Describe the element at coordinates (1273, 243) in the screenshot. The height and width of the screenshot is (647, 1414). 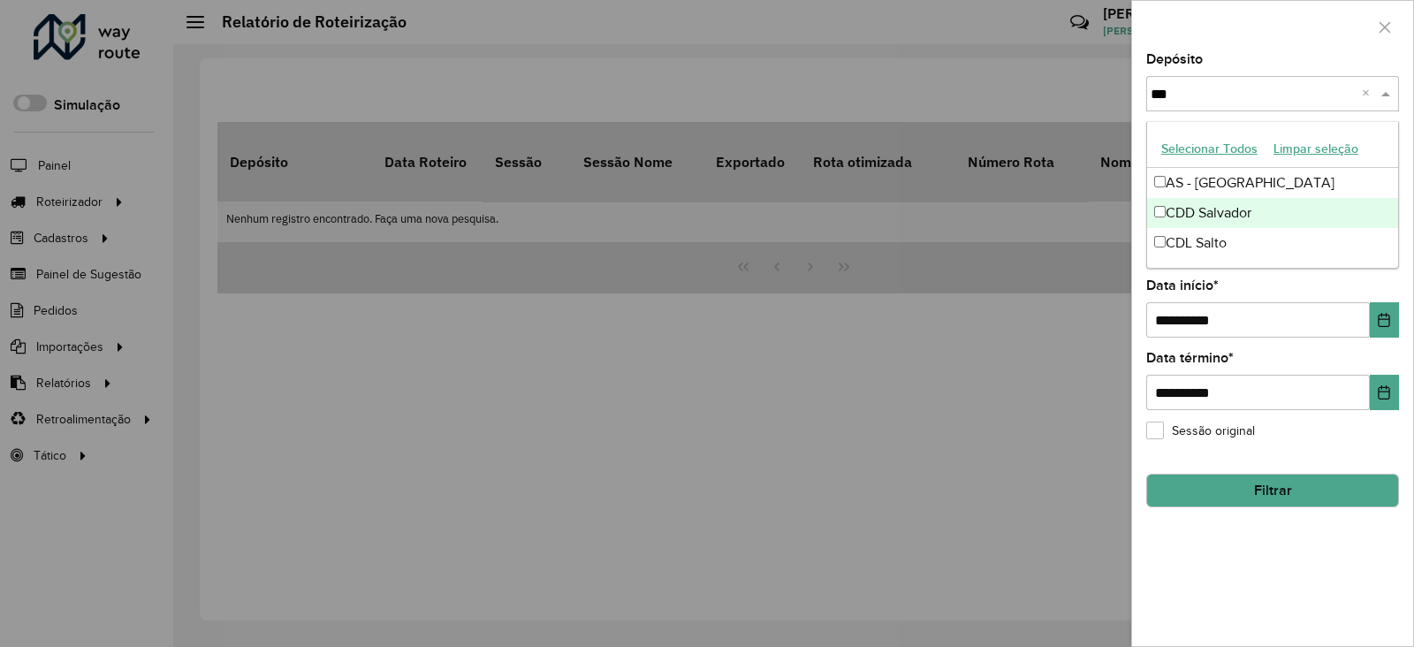
I see `div: CDL Salto` at that location.